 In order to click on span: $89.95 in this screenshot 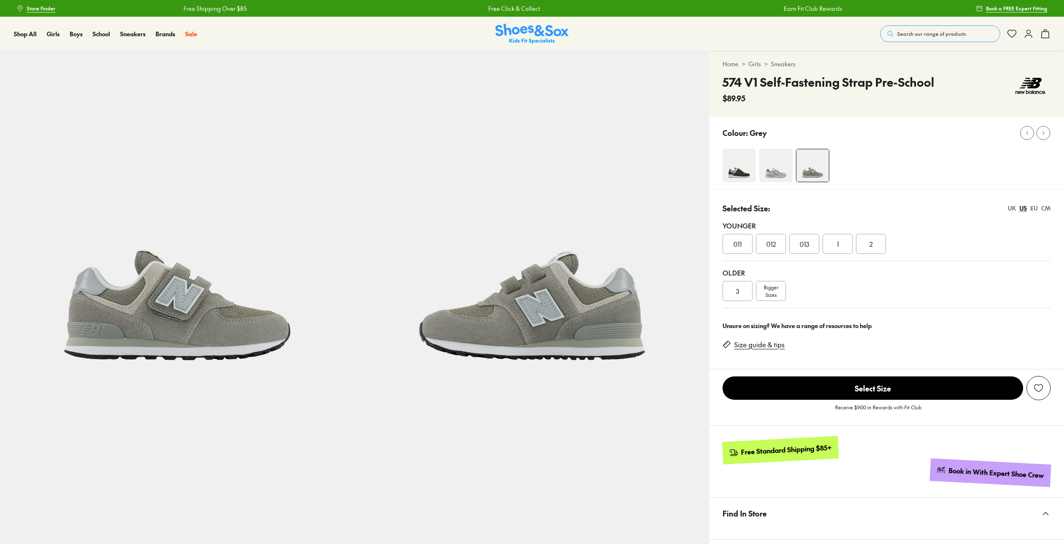, I will do `click(734, 98)`.